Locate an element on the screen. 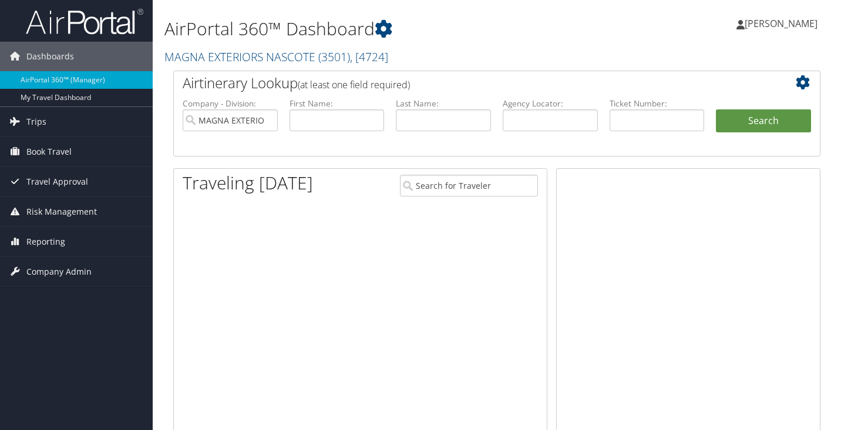 This screenshot has height=430, width=841. label: Company - Division: is located at coordinates (230, 103).